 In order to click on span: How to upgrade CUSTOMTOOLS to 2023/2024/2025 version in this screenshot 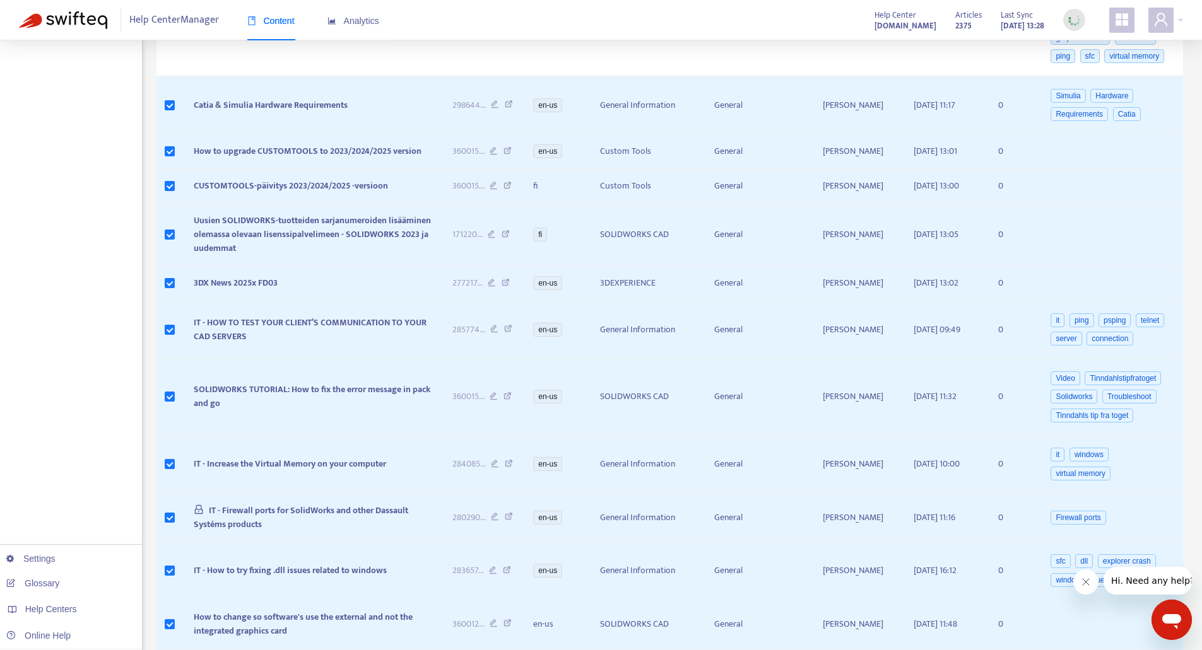, I will do `click(307, 151)`.